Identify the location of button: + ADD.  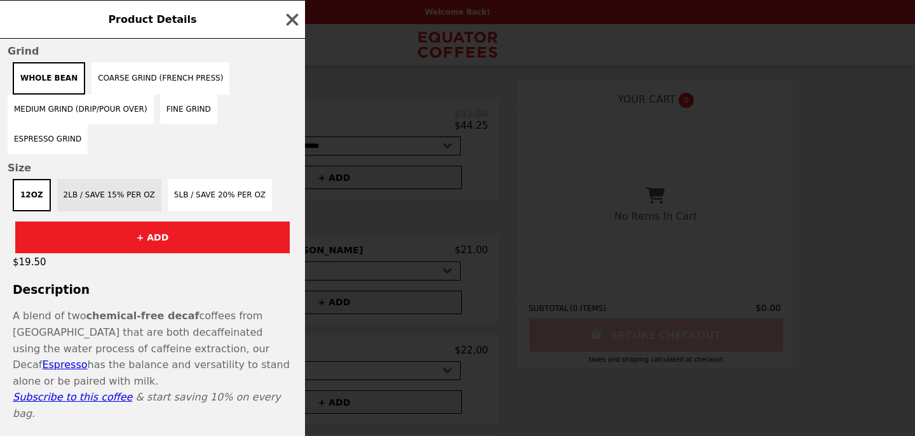
(152, 238).